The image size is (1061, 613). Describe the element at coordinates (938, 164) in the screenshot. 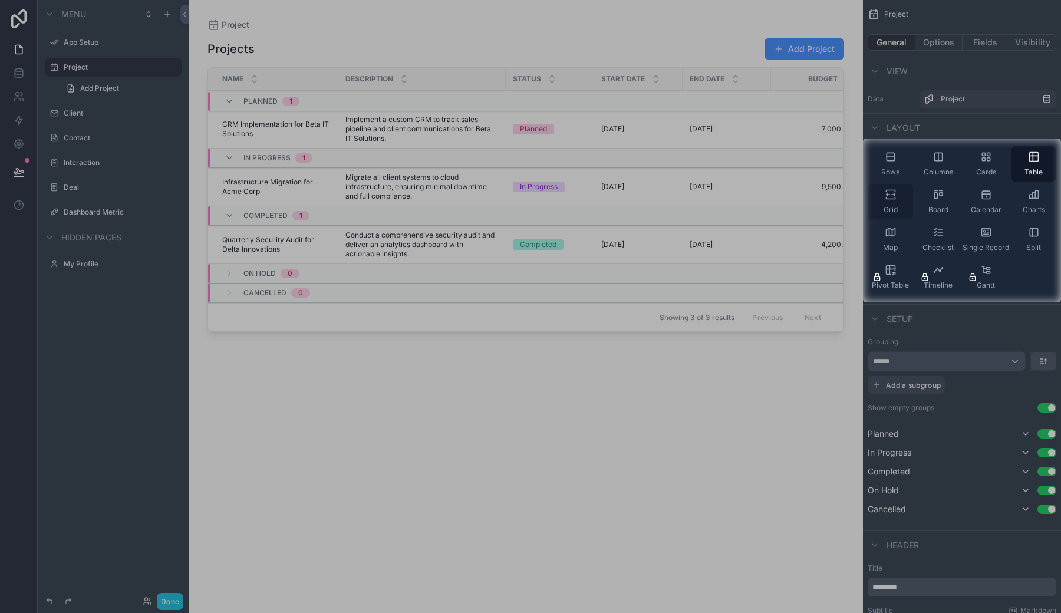

I see `button: Columns` at that location.